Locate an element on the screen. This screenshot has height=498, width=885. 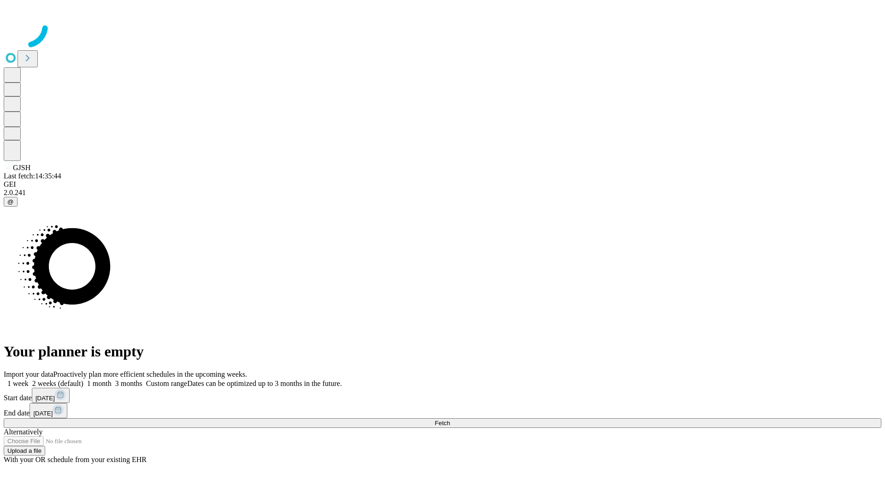
span: Proactively plan more efficient schedules in the upcoming weeks. is located at coordinates (150, 374).